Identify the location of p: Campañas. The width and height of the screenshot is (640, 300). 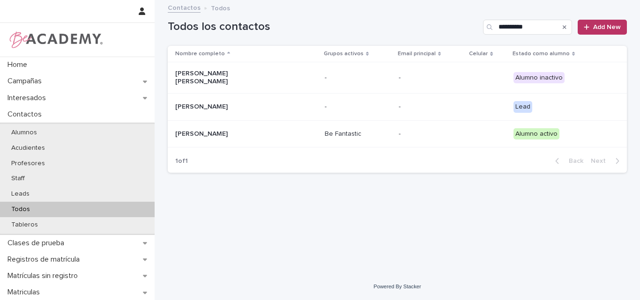
(26, 81).